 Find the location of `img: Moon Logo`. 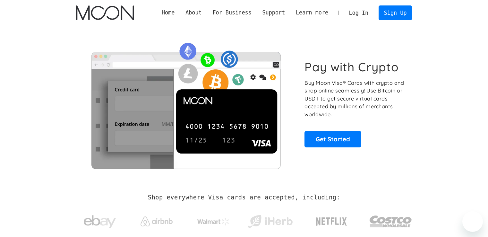

img: Moon Logo is located at coordinates (105, 13).